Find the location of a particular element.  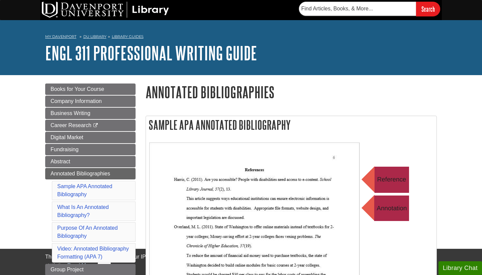

a: Video: Annotated Bibliography Formatting (APA 7) is located at coordinates (93, 252).